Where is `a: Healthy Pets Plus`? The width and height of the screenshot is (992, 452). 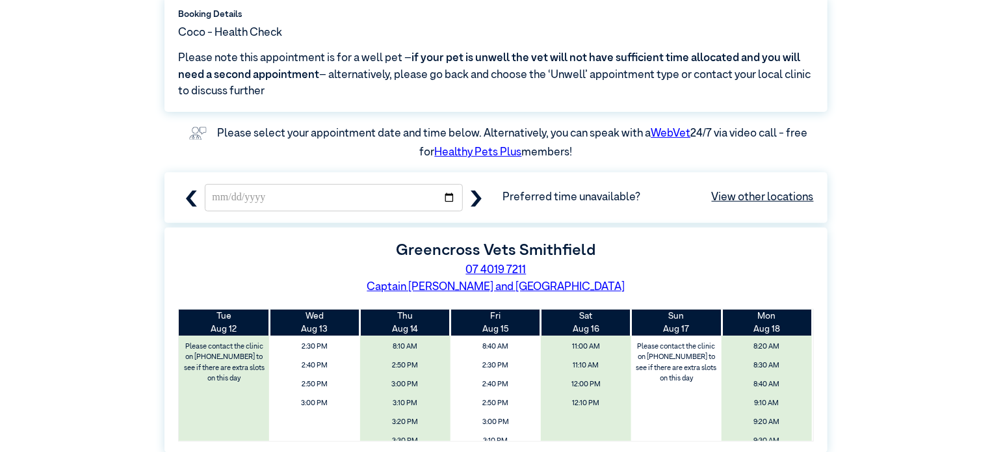 a: Healthy Pets Plus is located at coordinates (478, 152).